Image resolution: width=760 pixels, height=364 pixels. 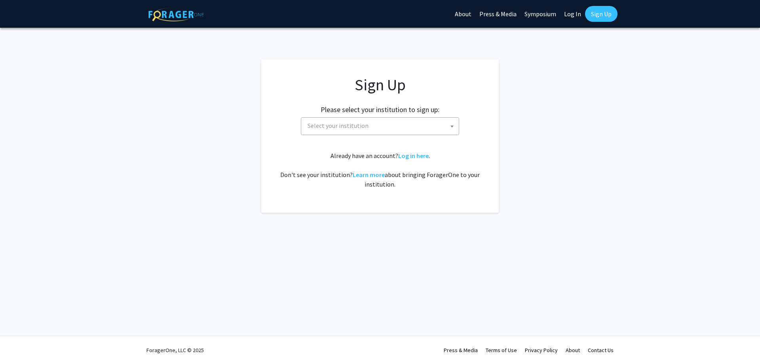 What do you see at coordinates (380, 85) in the screenshot?
I see `h1: Sign Up` at bounding box center [380, 85].